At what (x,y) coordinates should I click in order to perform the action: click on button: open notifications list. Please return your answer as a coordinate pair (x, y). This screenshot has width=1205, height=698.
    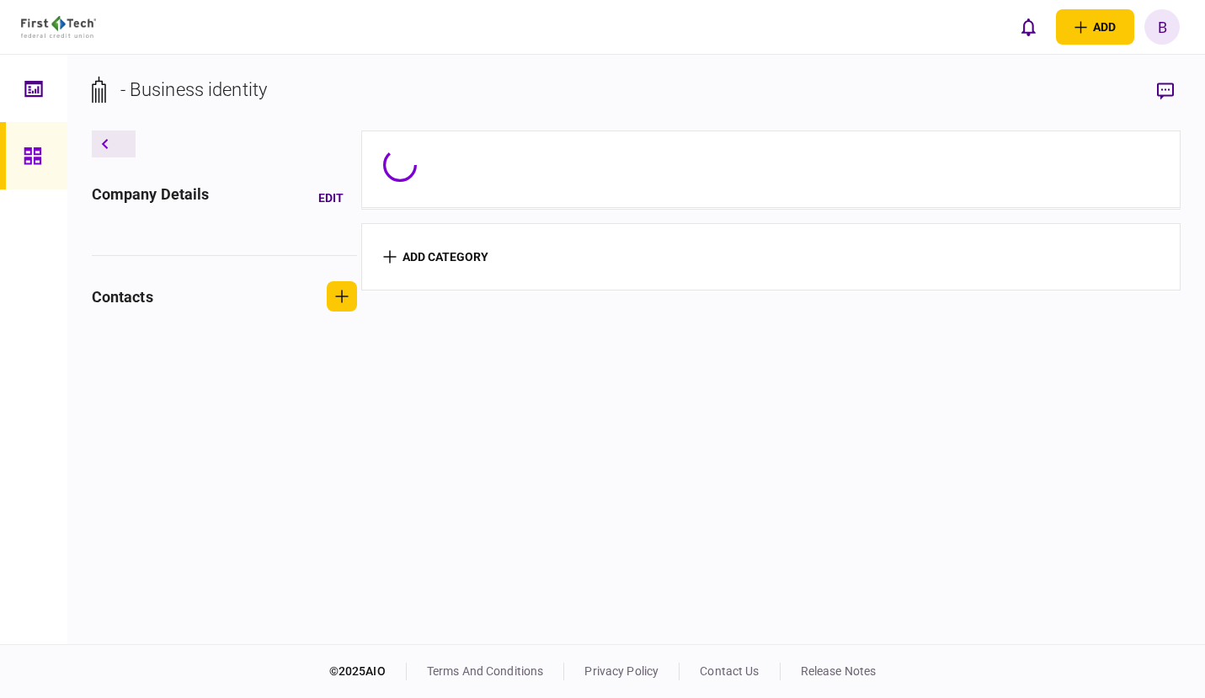
    Looking at the image, I should click on (1028, 27).